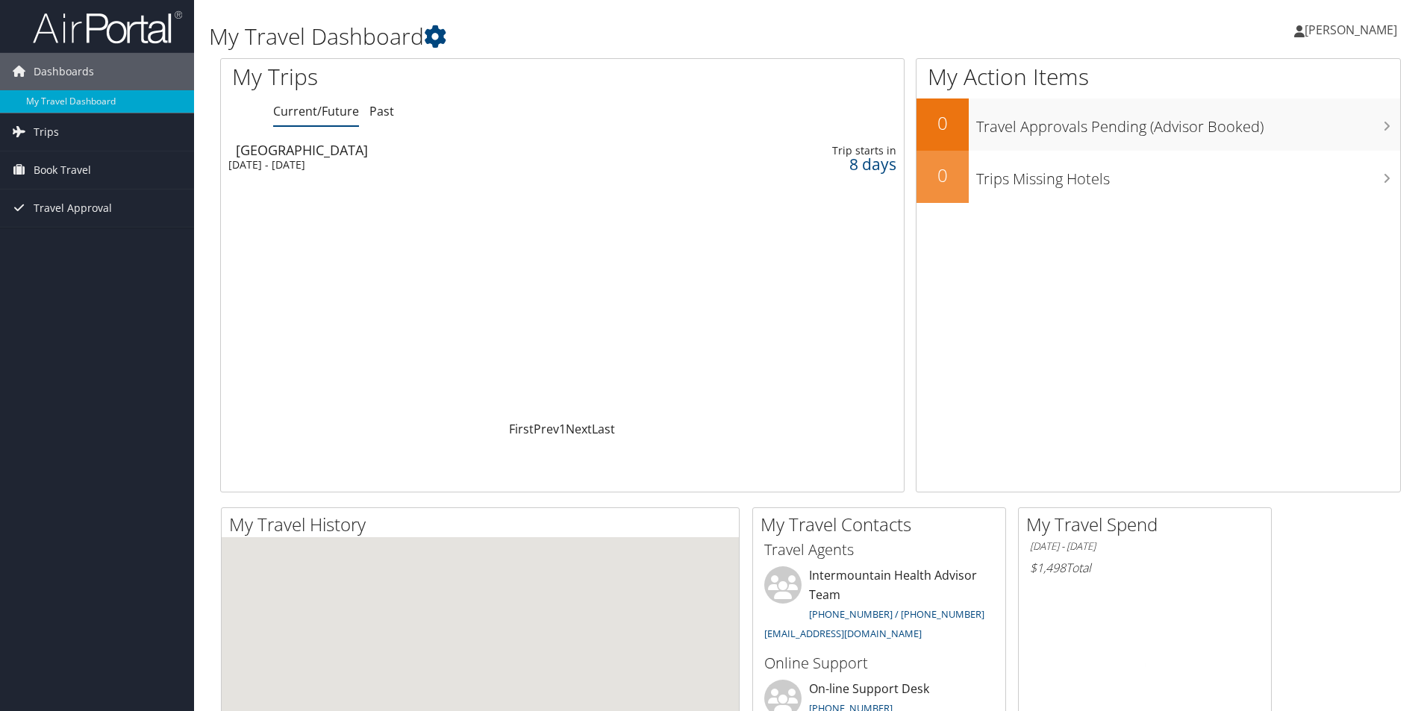  What do you see at coordinates (1149, 525) in the screenshot?
I see `h2: My Travel Spend` at bounding box center [1149, 525].